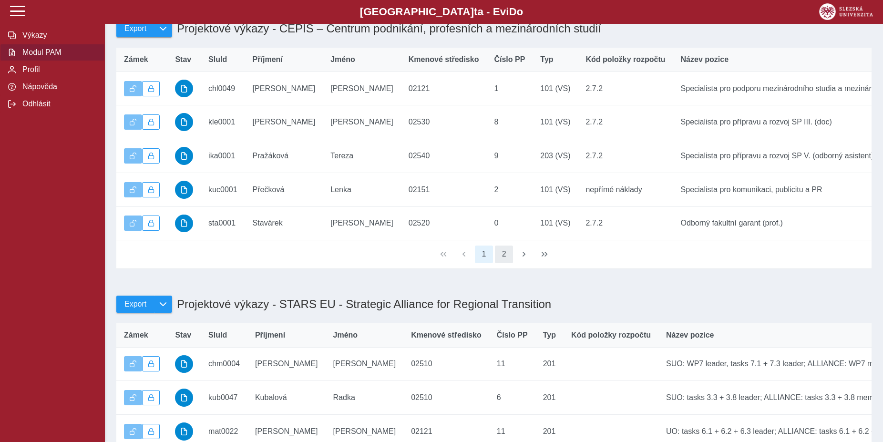 The height and width of the screenshot is (442, 883). Describe the element at coordinates (555, 156) in the screenshot. I see `td: 203 (VS)` at that location.